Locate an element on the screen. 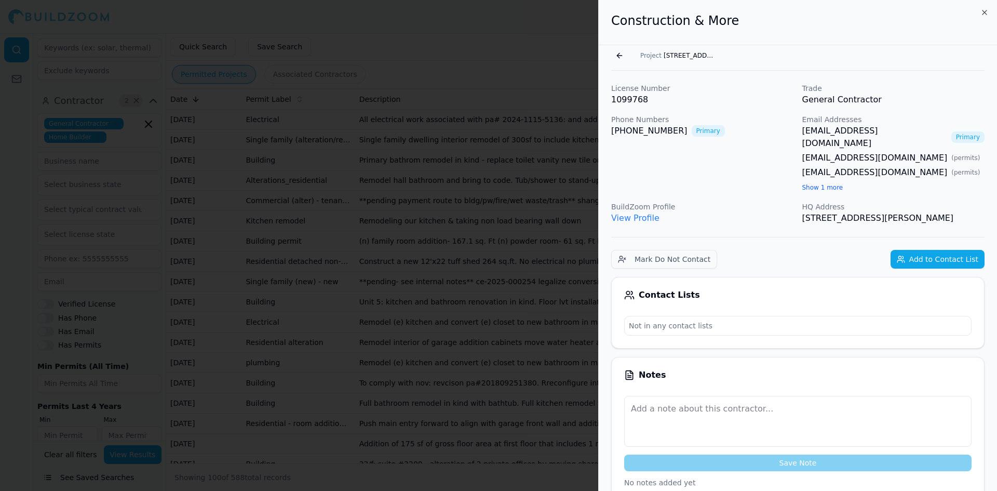 The image size is (997, 491). p: Trade is located at coordinates (893, 88).